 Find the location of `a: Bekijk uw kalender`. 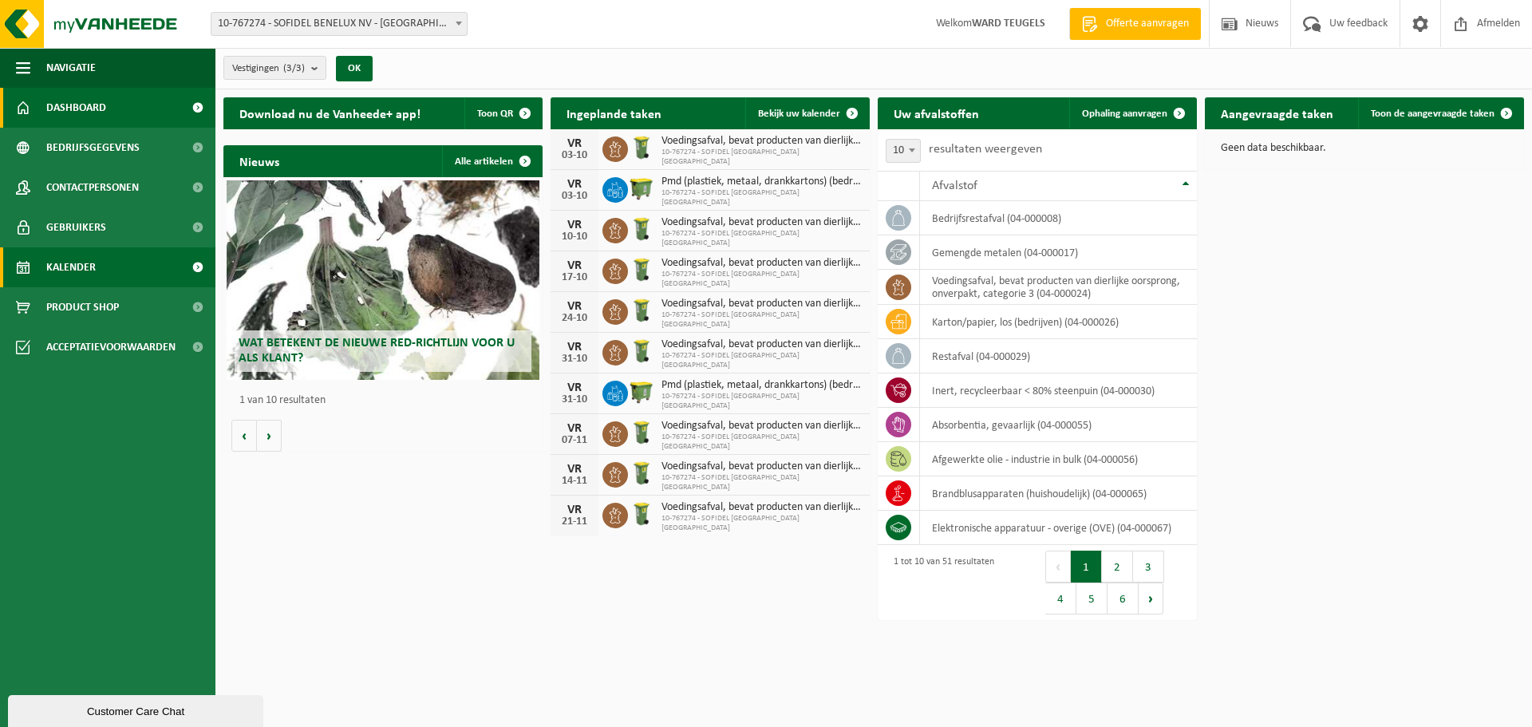

a: Bekijk uw kalender is located at coordinates (807, 113).